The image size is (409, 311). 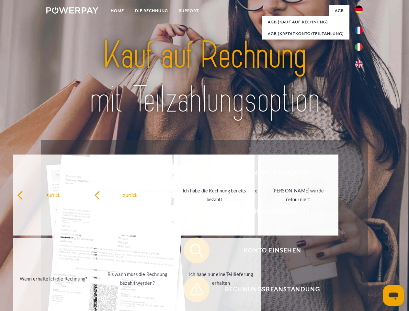 I want to click on a: agb, so click(x=340, y=11).